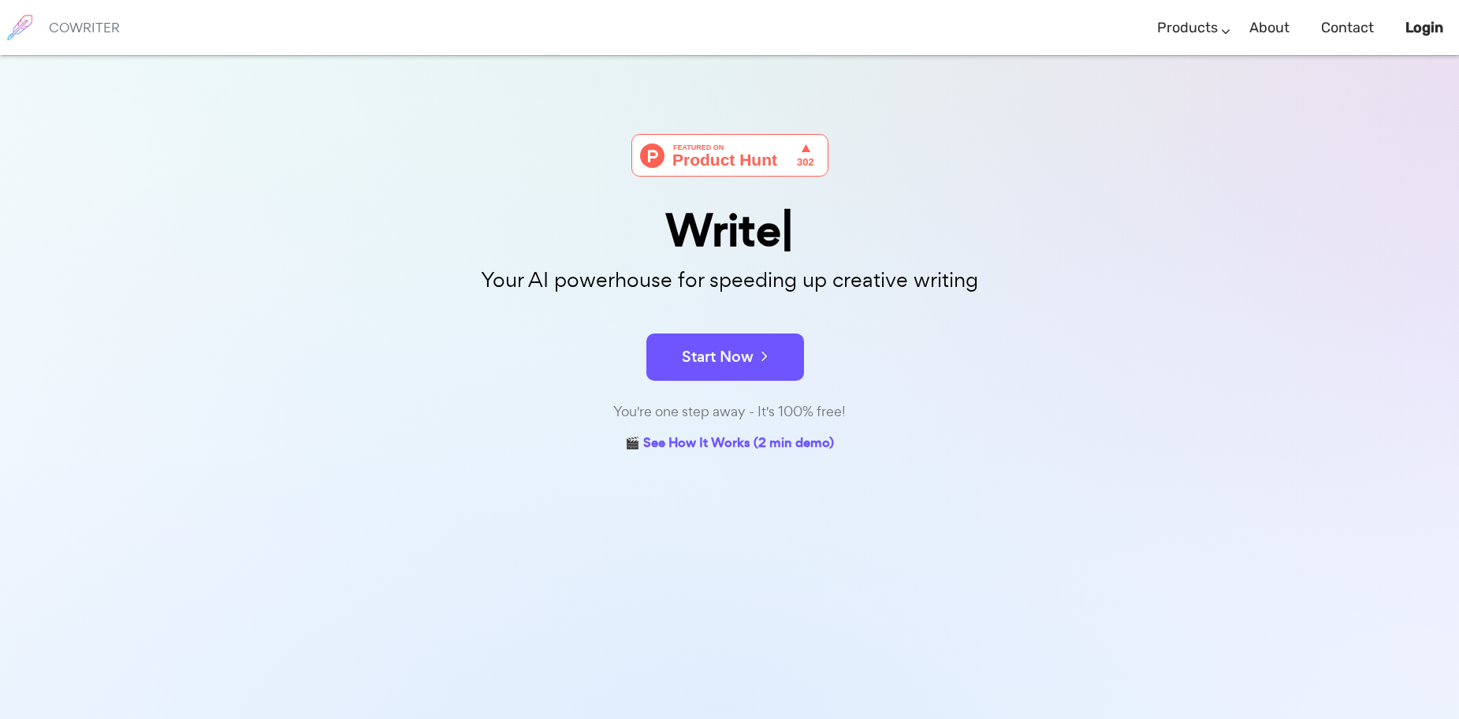  I want to click on a: 🎬 See How It Works (2 min demo), so click(729, 444).